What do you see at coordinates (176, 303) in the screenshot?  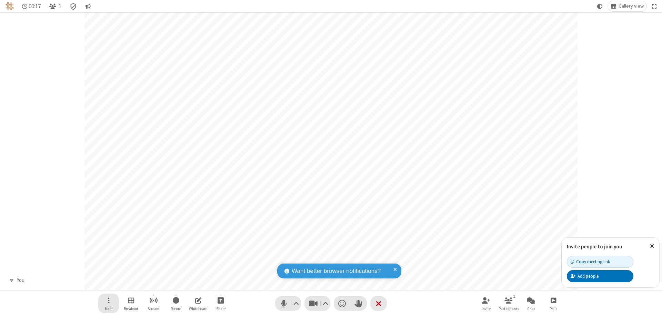 I see `button: Start recording` at bounding box center [176, 303].